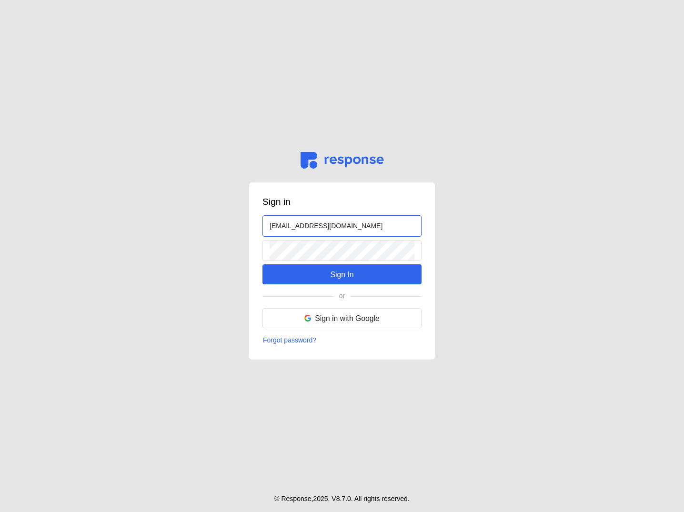  Describe the element at coordinates (342, 318) in the screenshot. I see `button: Sign in with Google` at that location.